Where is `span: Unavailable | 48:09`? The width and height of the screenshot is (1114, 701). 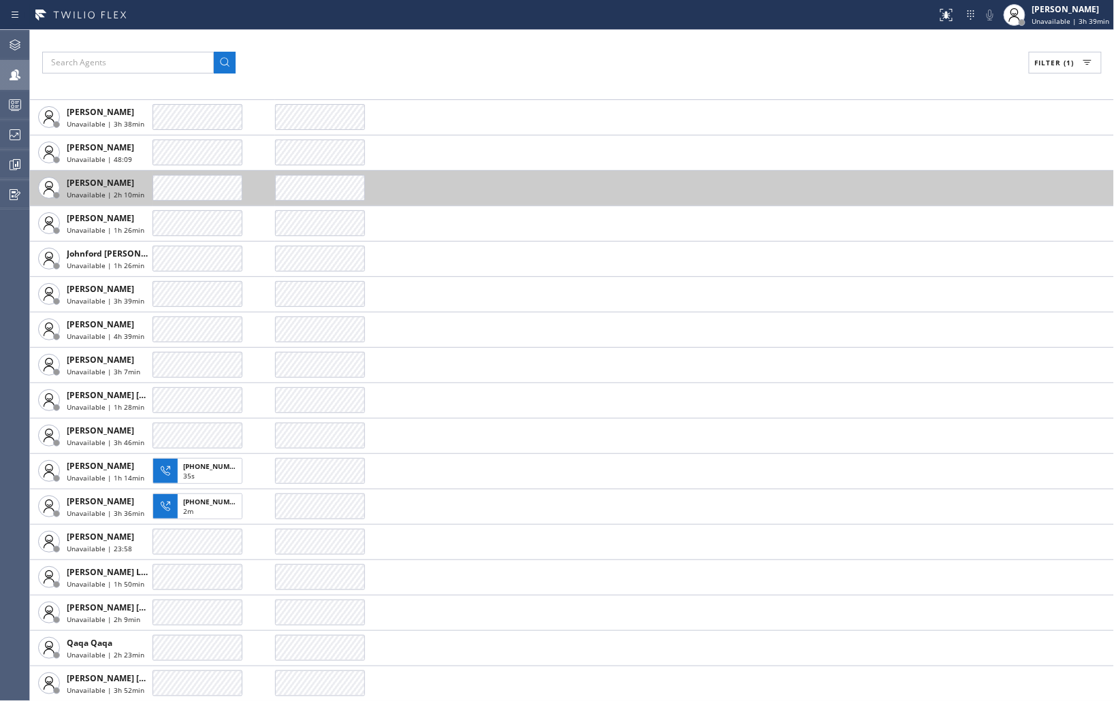 span: Unavailable | 48:09 is located at coordinates (99, 159).